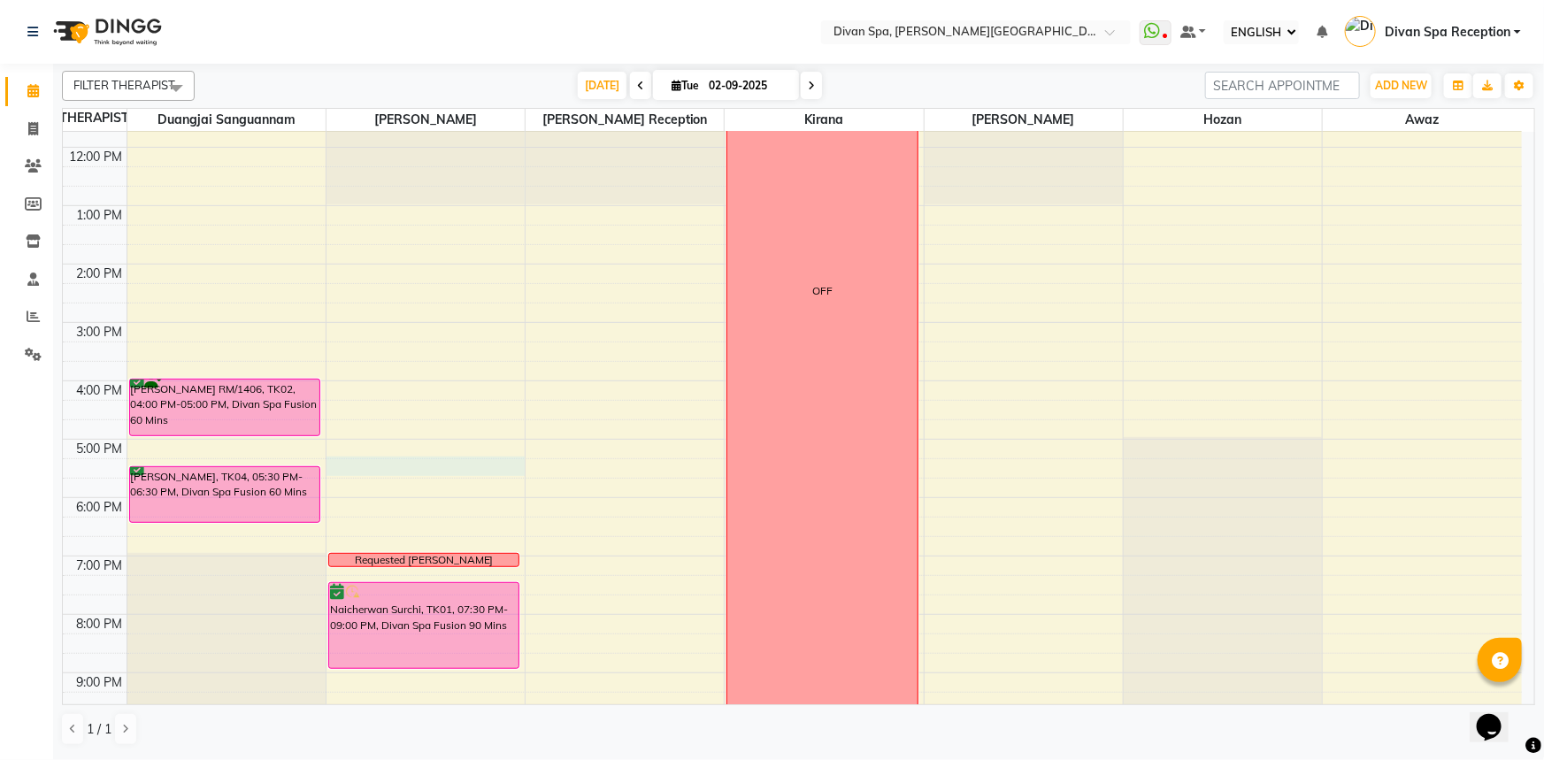 This screenshot has height=760, width=1544. Describe the element at coordinates (100, 682) in the screenshot. I see `div: 9:00 PM` at that location.